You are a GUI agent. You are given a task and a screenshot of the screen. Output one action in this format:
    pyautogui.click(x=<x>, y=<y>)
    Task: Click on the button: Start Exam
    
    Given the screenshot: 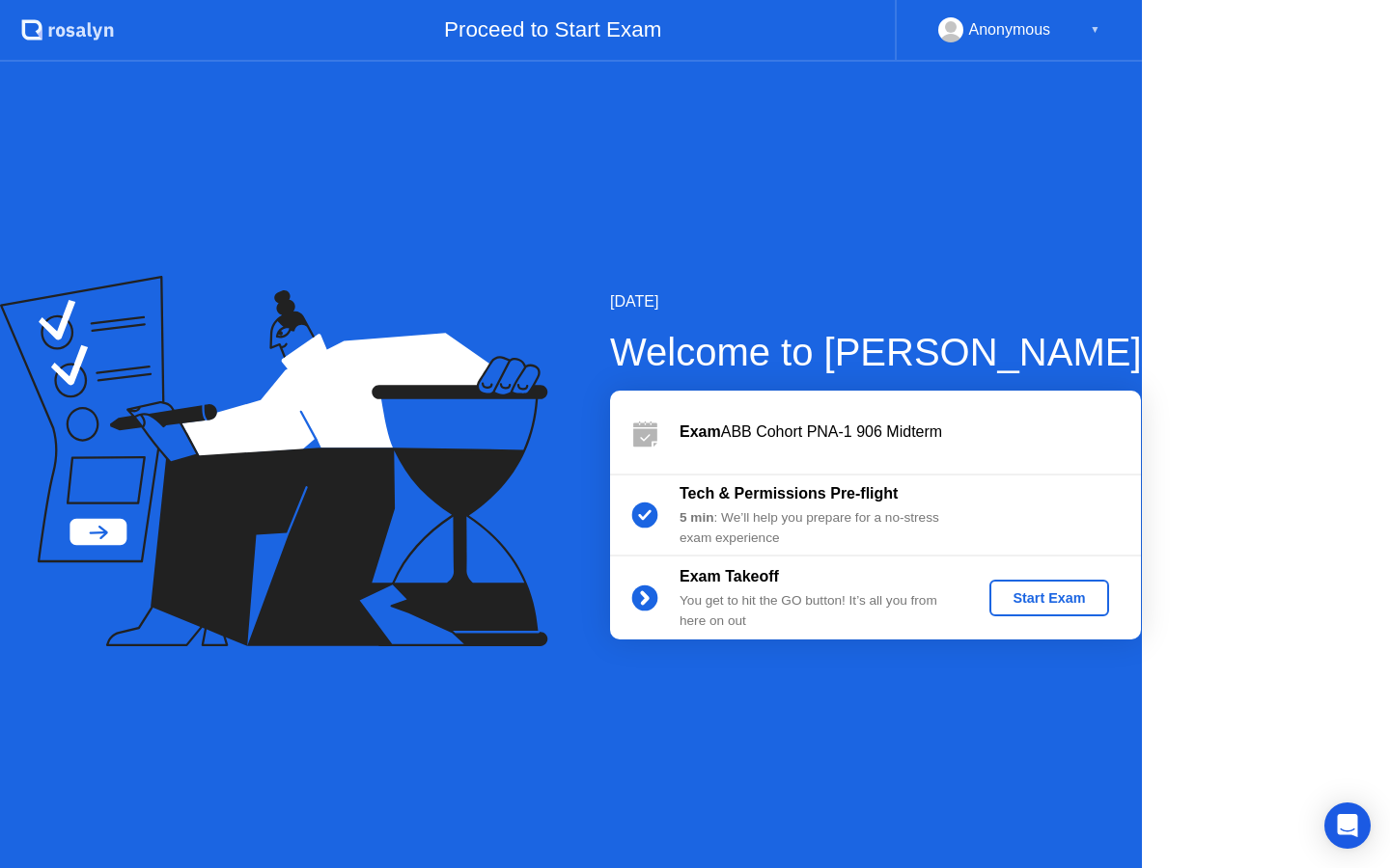 What is the action you would take?
    pyautogui.click(x=1048, y=598)
    